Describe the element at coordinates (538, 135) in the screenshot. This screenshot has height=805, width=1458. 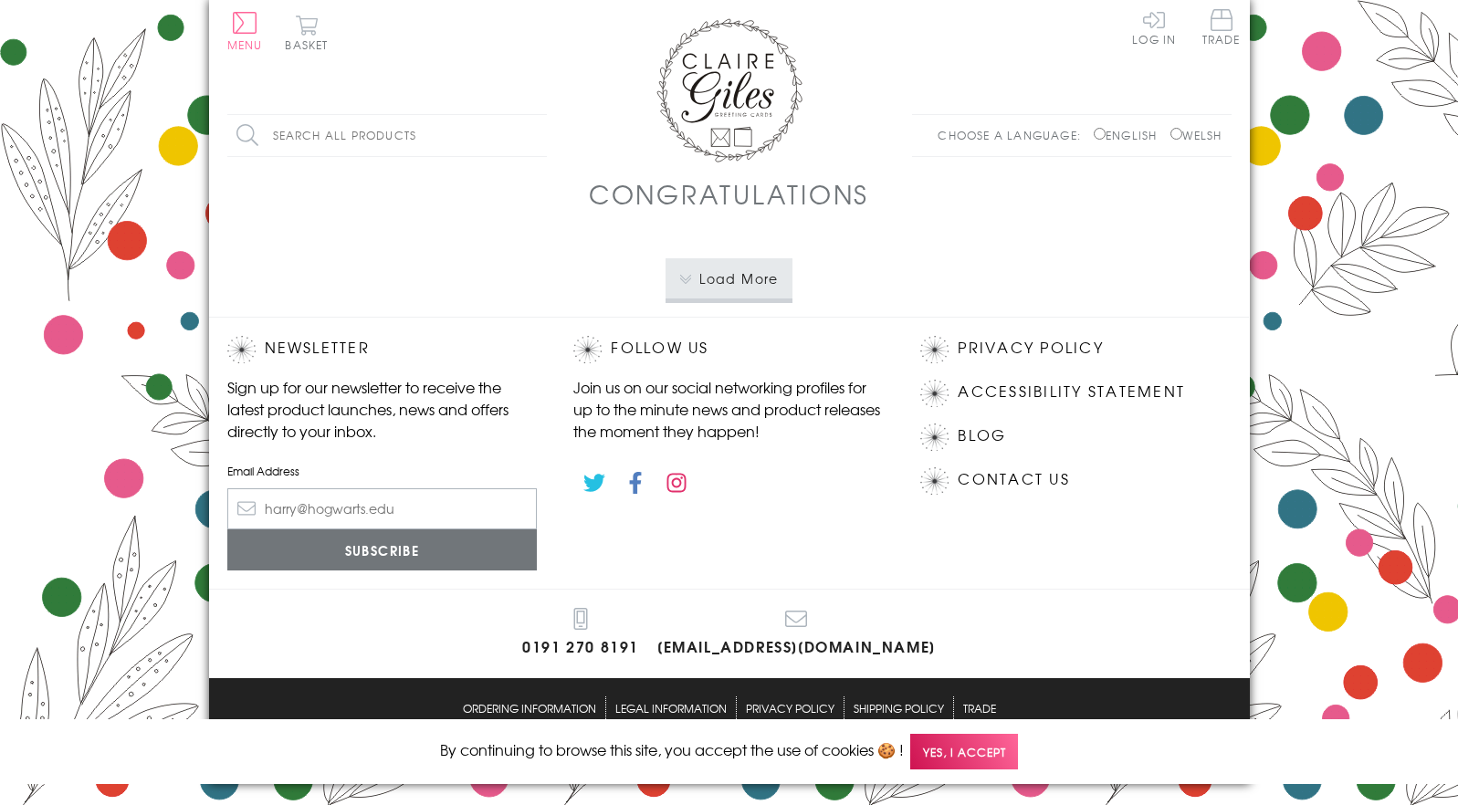
I see `input: Search` at that location.